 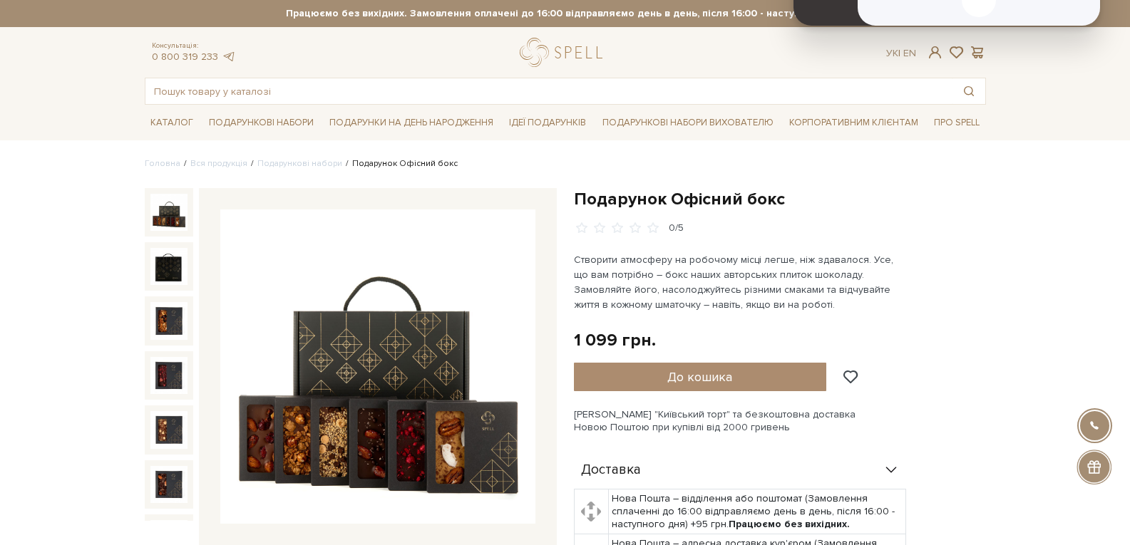 What do you see at coordinates (615, 340) in the screenshot?
I see `div: 1 099 грн.` at bounding box center [615, 340].